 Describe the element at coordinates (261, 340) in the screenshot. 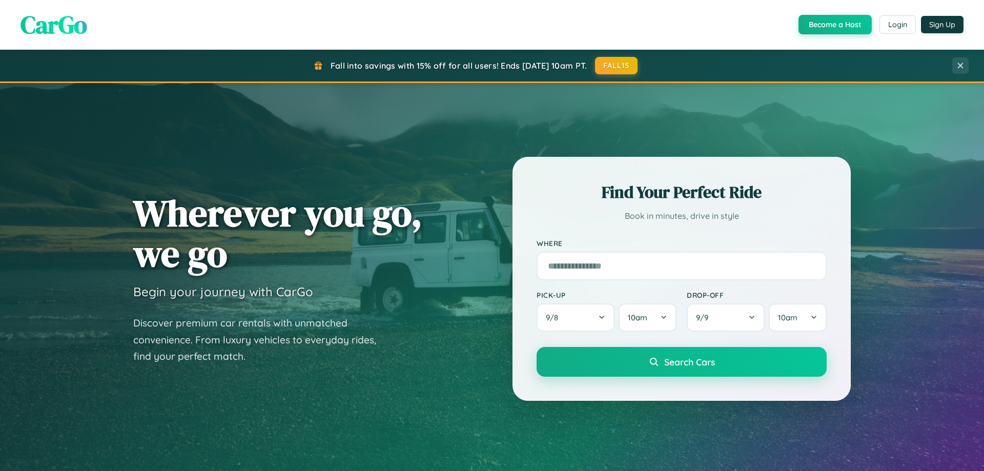

I see `p: Discover premium car rentals with unmatched convenience. From luxury vehicles to everyday rides, ...` at that location.